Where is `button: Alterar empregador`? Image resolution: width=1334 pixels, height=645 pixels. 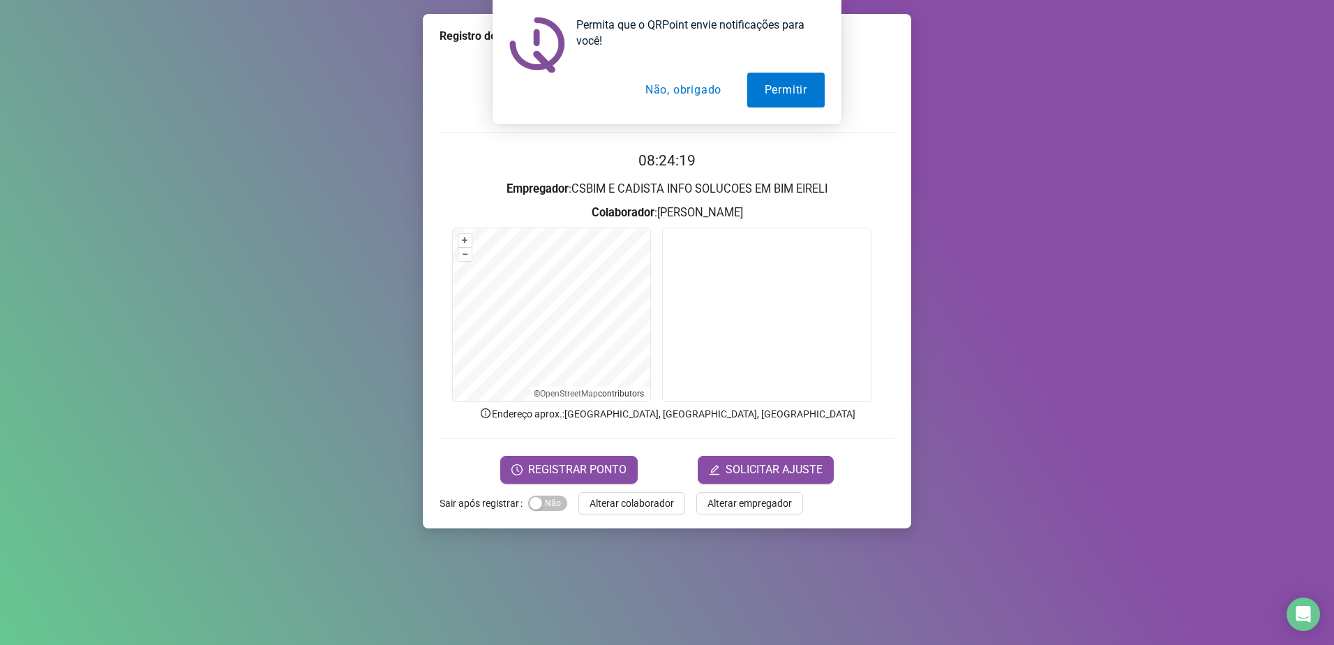
button: Alterar empregador is located at coordinates (749, 503).